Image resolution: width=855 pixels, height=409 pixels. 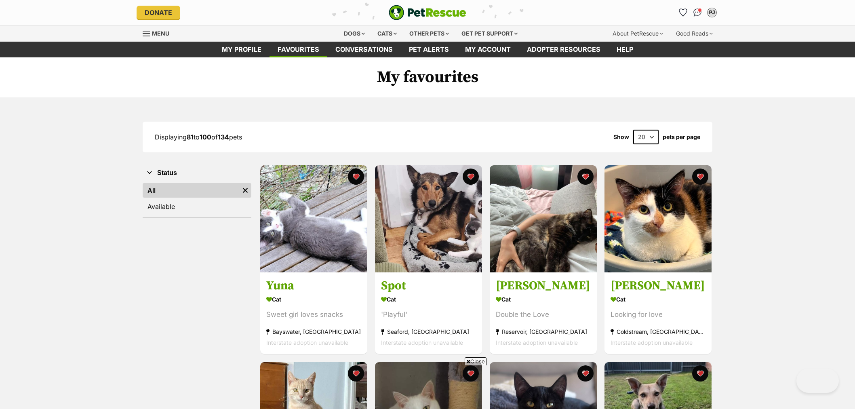 What do you see at coordinates (197, 207) in the screenshot?
I see `a: Available` at bounding box center [197, 207].